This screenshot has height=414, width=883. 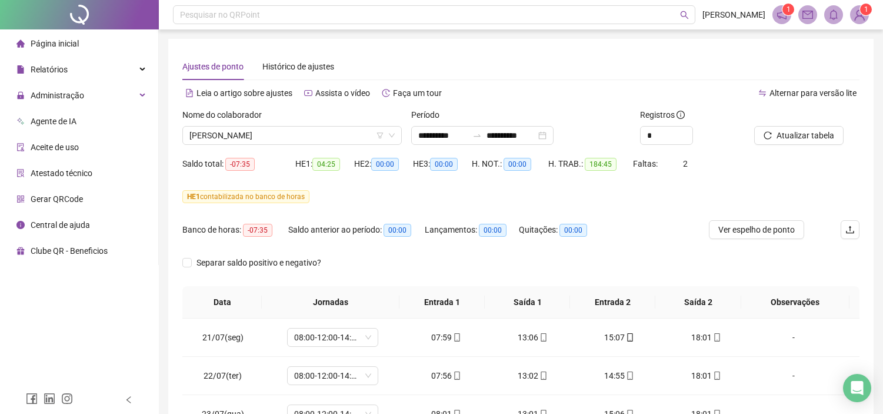 What do you see at coordinates (757, 229) in the screenshot?
I see `button: Ver espelho de ponto` at bounding box center [757, 229].